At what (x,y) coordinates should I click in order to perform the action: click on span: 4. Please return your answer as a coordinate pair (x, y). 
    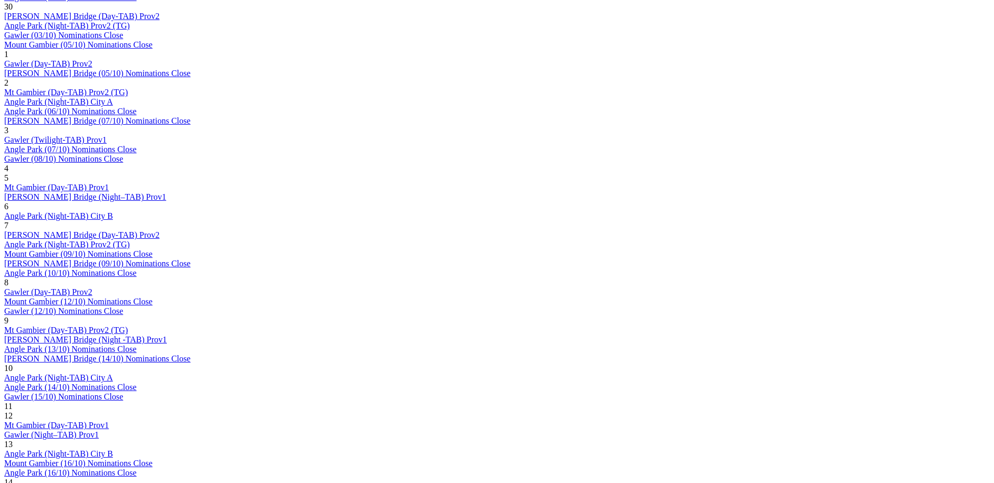
    Looking at the image, I should click on (6, 168).